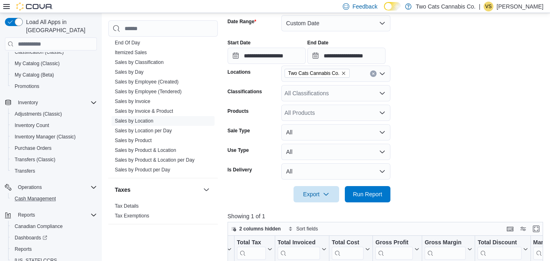 This screenshot has height=261, width=550. What do you see at coordinates (163, 108) in the screenshot?
I see `div: Sales` at bounding box center [163, 108].